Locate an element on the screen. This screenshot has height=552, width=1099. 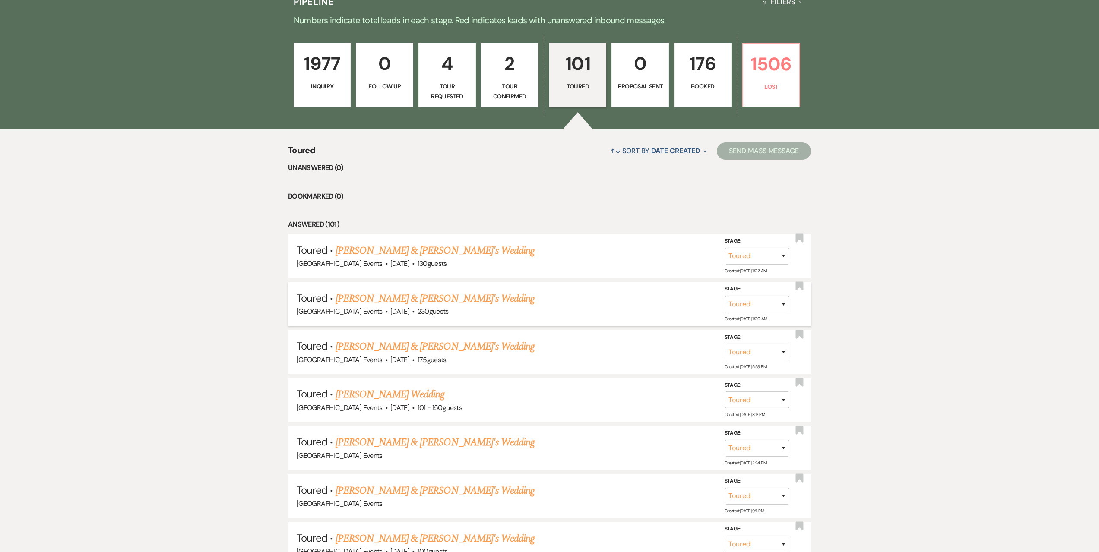
p: 2 is located at coordinates (510, 63).